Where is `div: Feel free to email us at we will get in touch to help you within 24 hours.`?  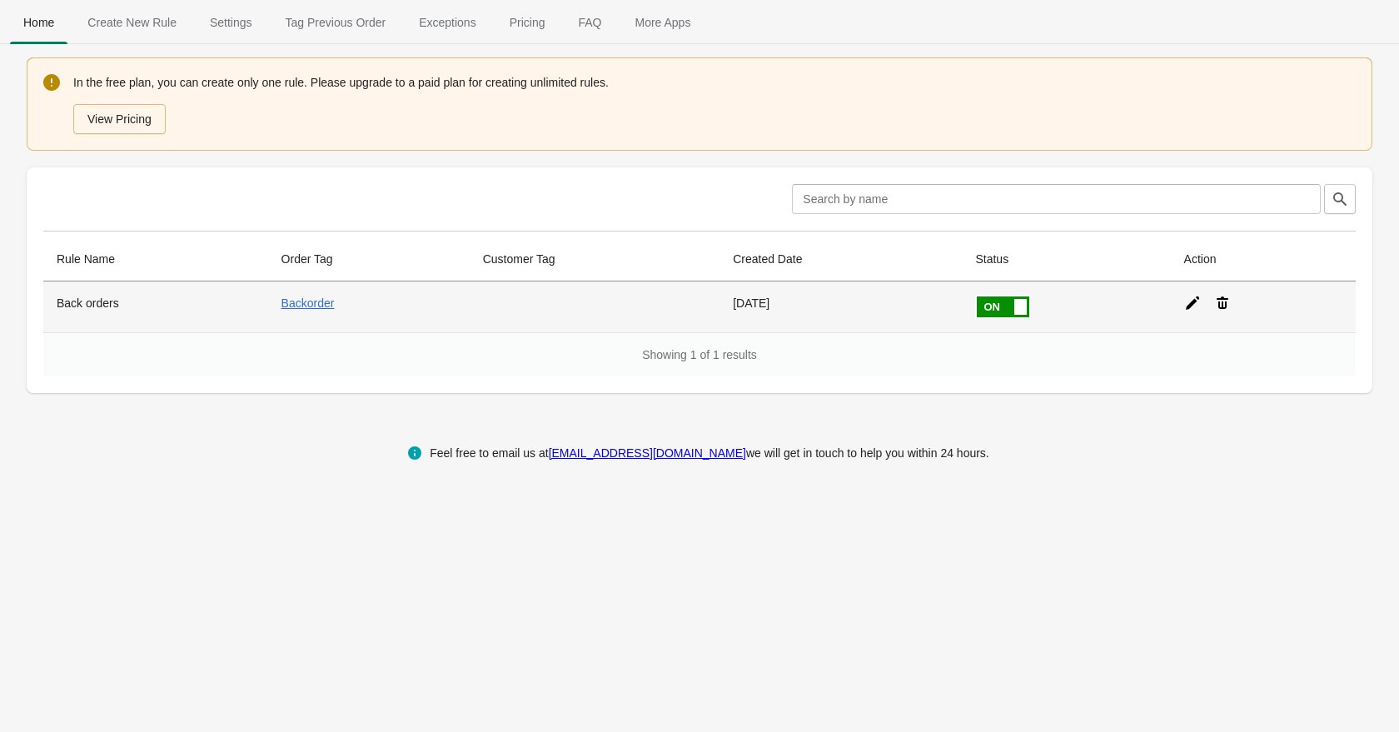
div: Feel free to email us at we will get in touch to help you within 24 hours. is located at coordinates (709, 453).